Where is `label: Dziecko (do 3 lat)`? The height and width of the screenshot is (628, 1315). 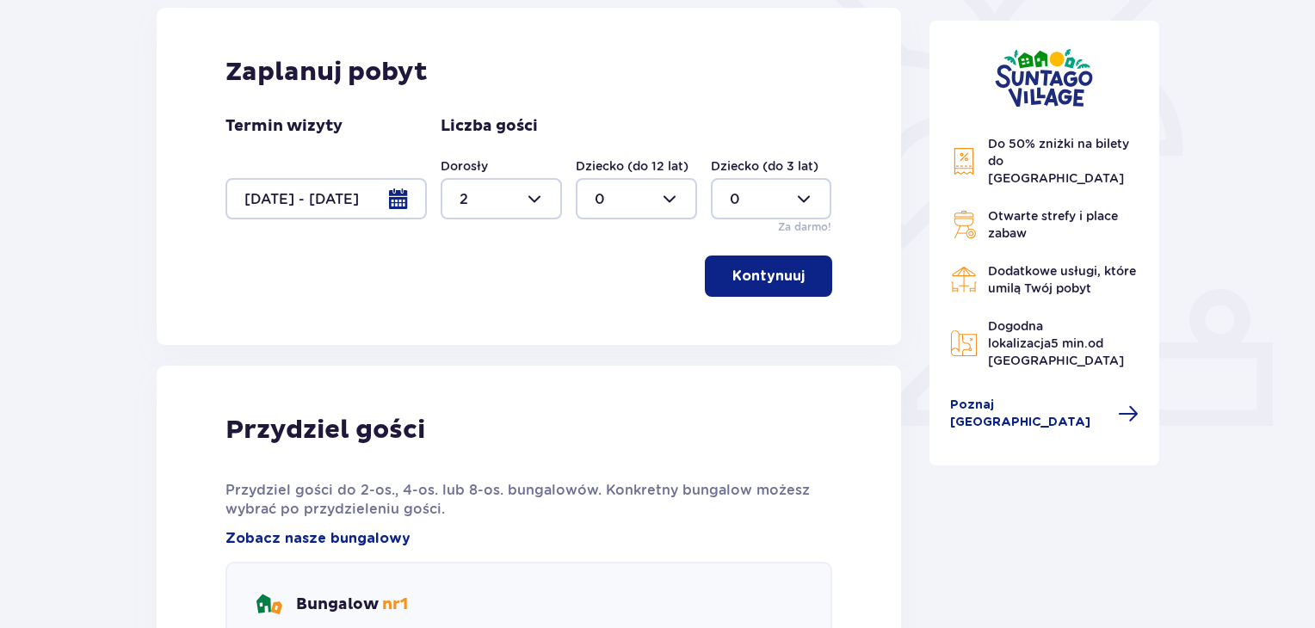
label: Dziecko (do 3 lat) is located at coordinates (764, 166).